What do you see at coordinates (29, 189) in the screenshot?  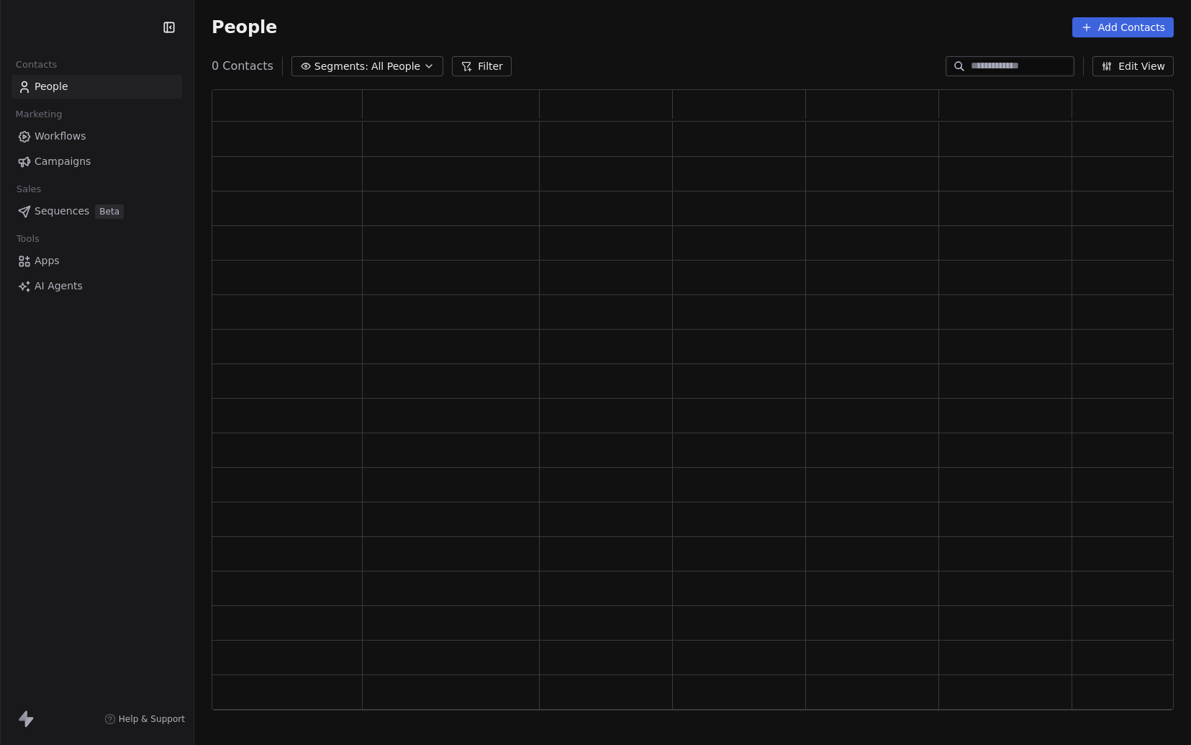 I see `span: Sales` at bounding box center [29, 189].